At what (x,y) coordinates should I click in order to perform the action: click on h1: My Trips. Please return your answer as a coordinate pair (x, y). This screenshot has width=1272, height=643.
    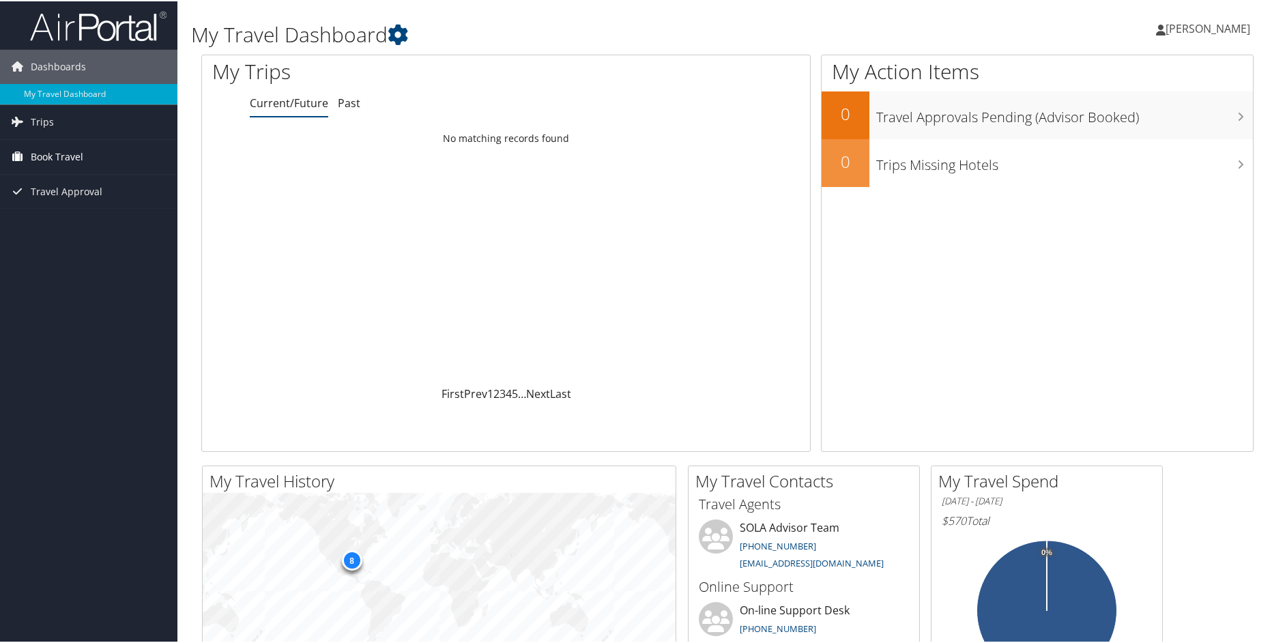
    Looking at the image, I should click on (379, 70).